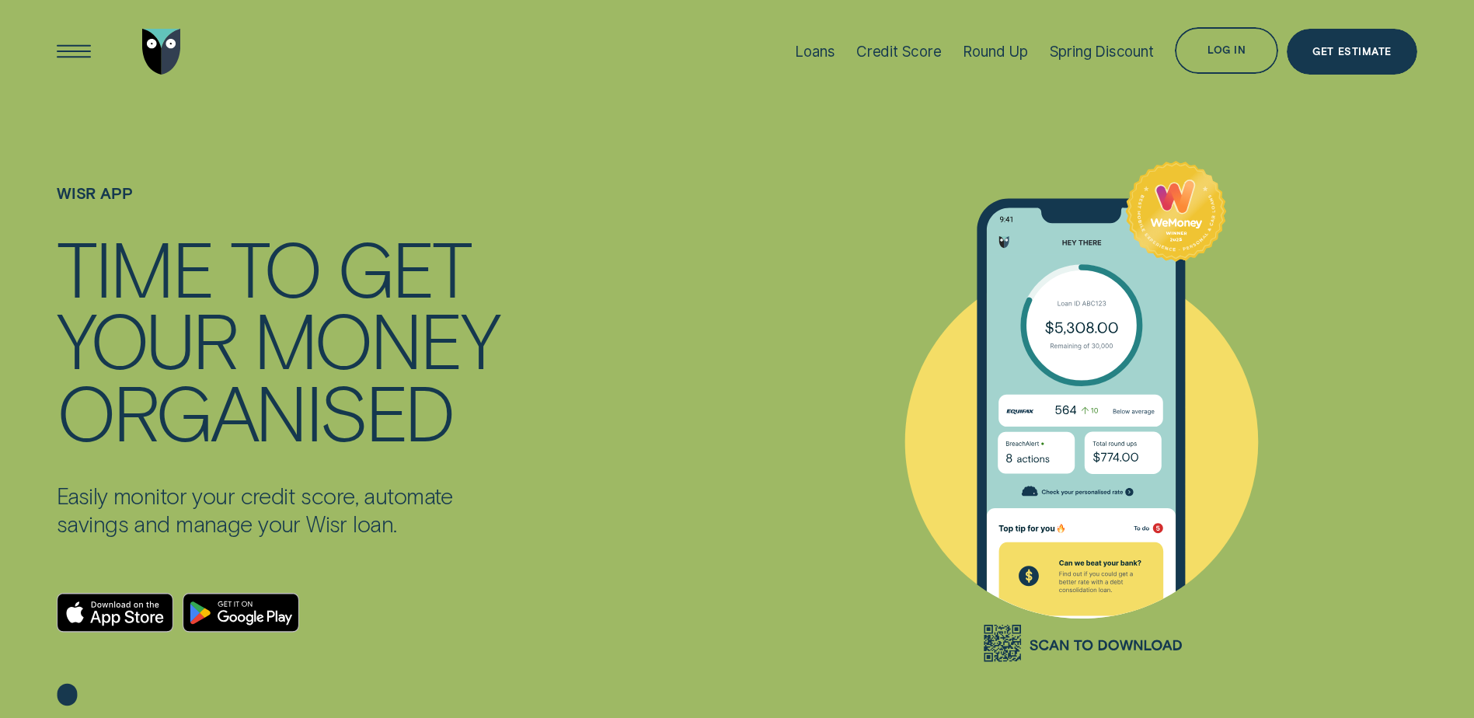  What do you see at coordinates (134, 267) in the screenshot?
I see `div: TIME` at bounding box center [134, 267].